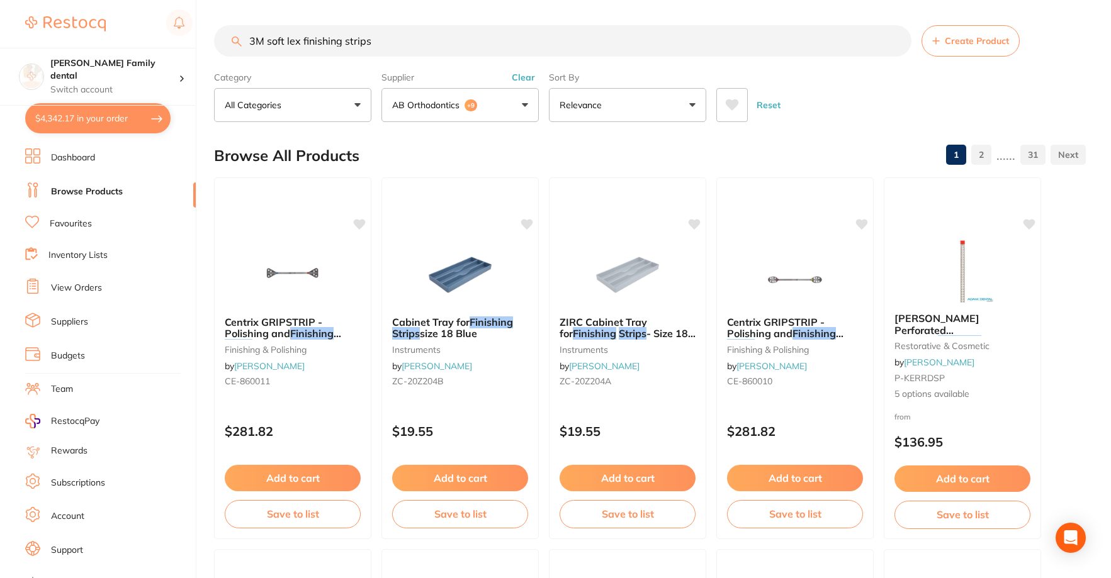  I want to click on span: Cabinet Tray for, so click(430, 322).